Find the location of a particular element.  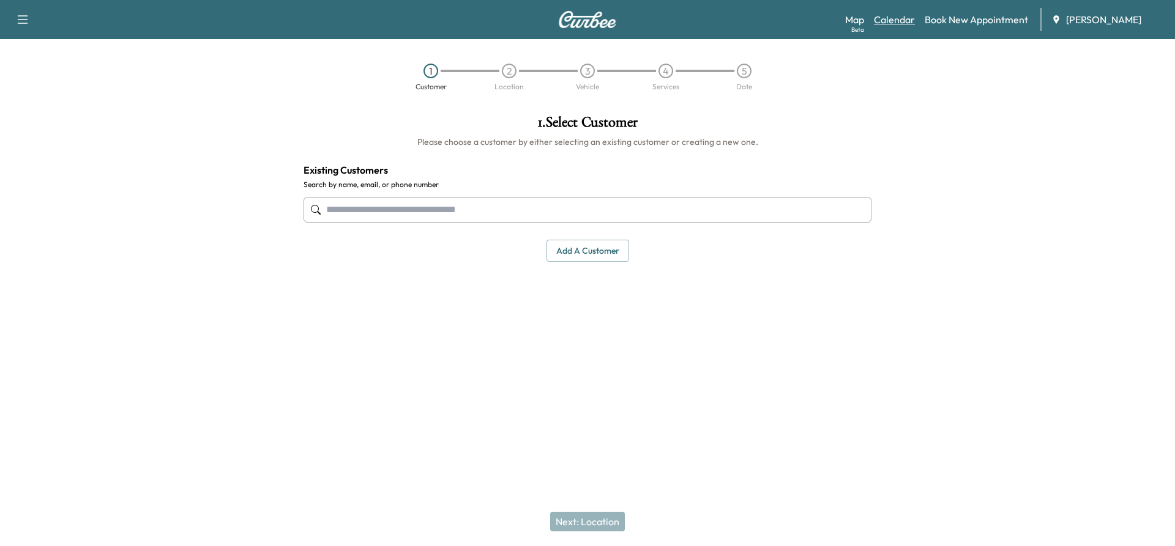

h6: Please choose a customer by either selecting an existing customer or creating a new one. is located at coordinates (587, 142).